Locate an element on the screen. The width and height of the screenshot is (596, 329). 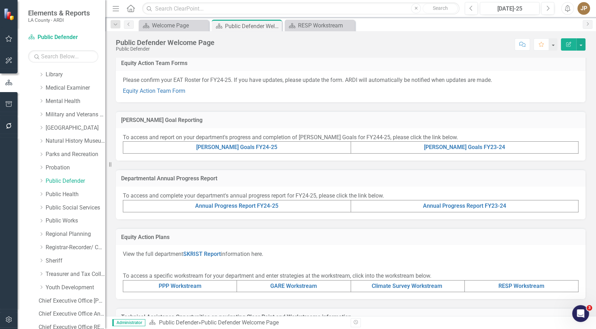
a: Public Works is located at coordinates (75, 220).